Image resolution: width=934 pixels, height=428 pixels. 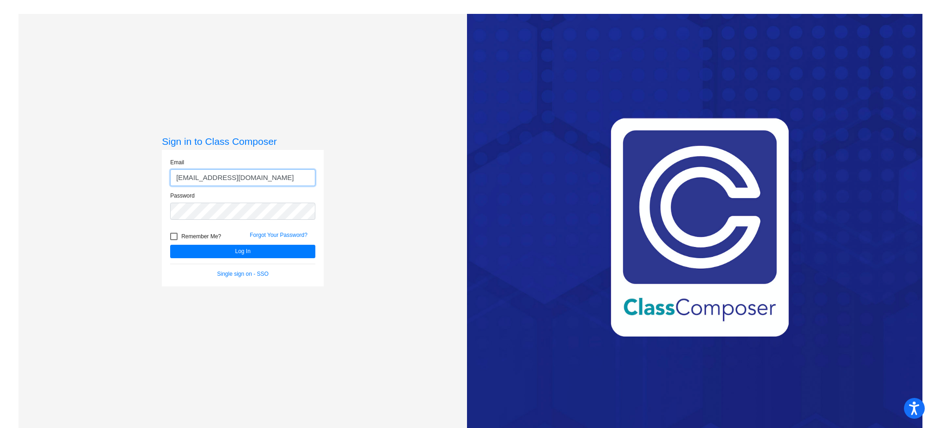 What do you see at coordinates (182, 196) in the screenshot?
I see `label: Password` at bounding box center [182, 196].